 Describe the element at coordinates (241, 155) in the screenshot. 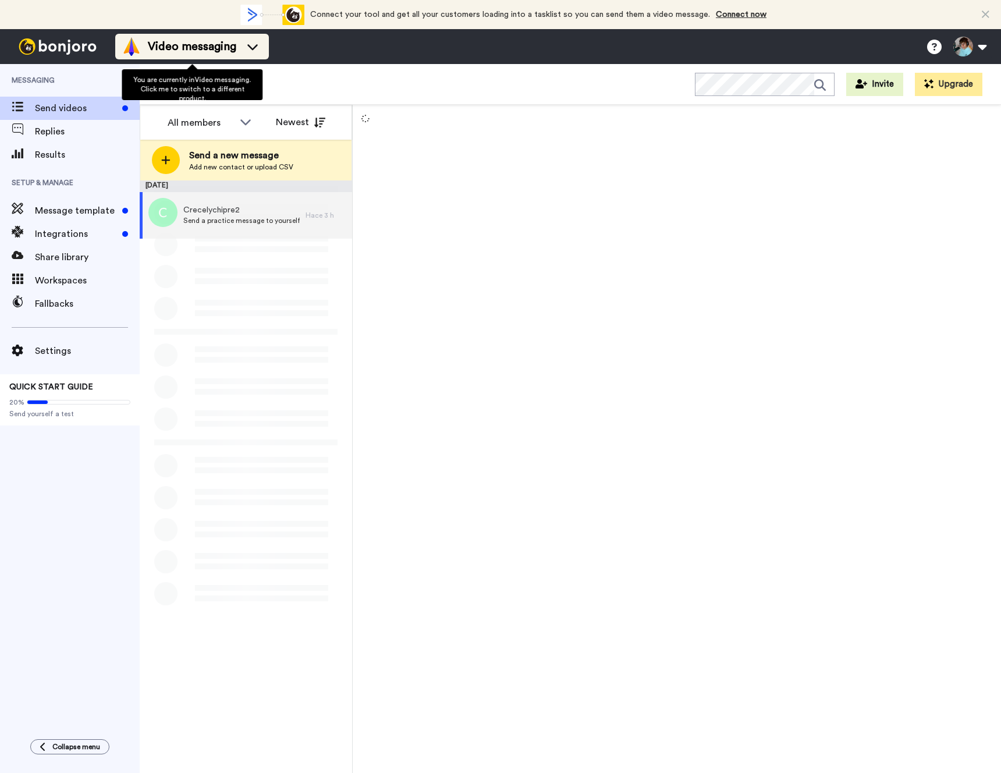

I see `span: Send a new message` at that location.